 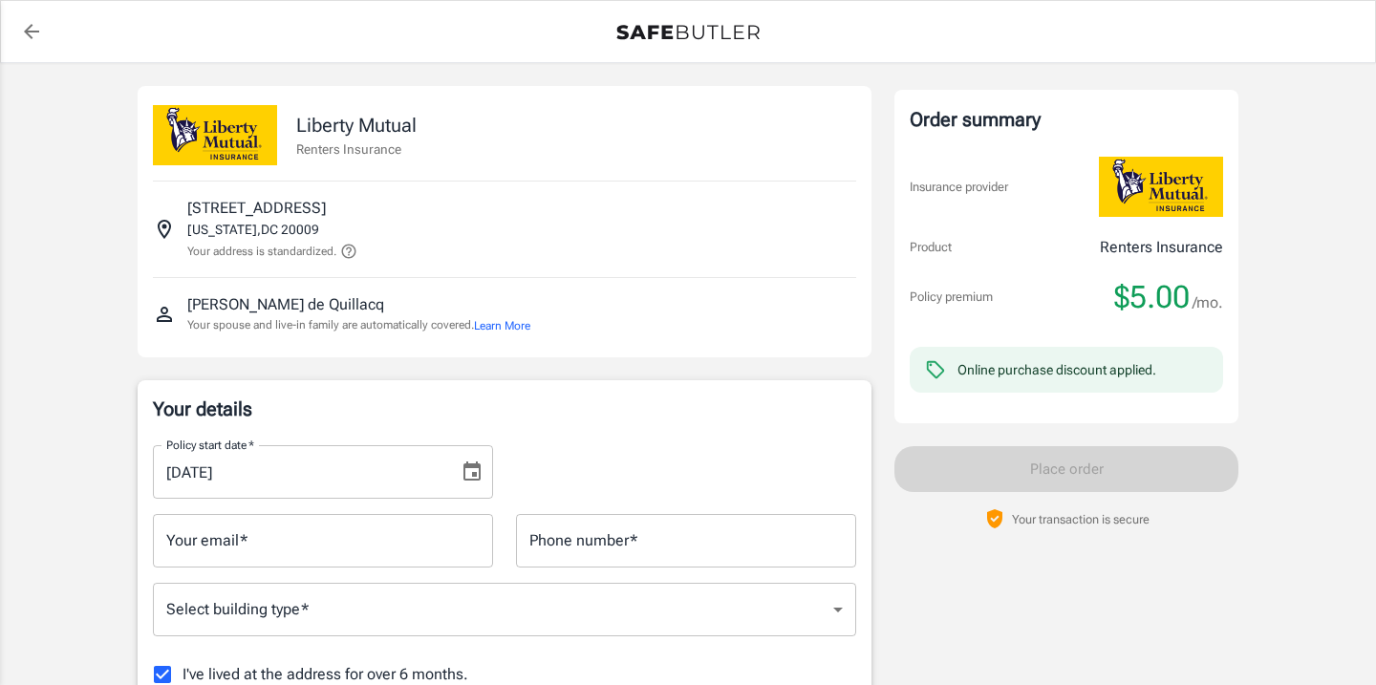 I want to click on p: Product, so click(x=931, y=248).